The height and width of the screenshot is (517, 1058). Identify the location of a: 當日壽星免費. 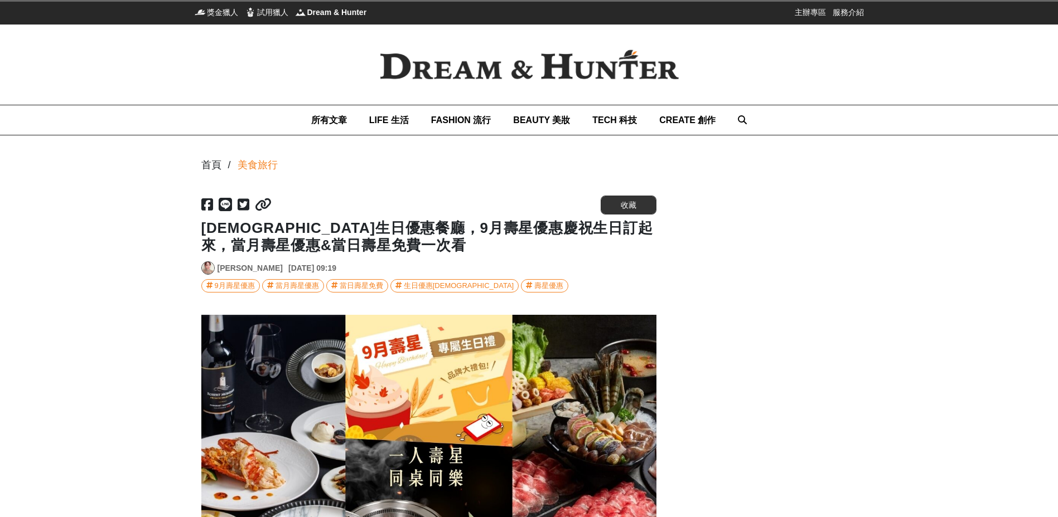
(357, 286).